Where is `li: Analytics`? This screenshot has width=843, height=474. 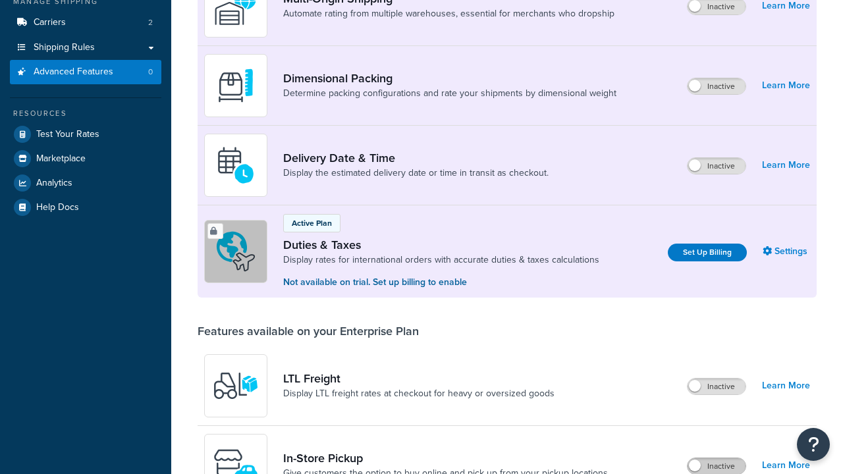
li: Analytics is located at coordinates (86, 183).